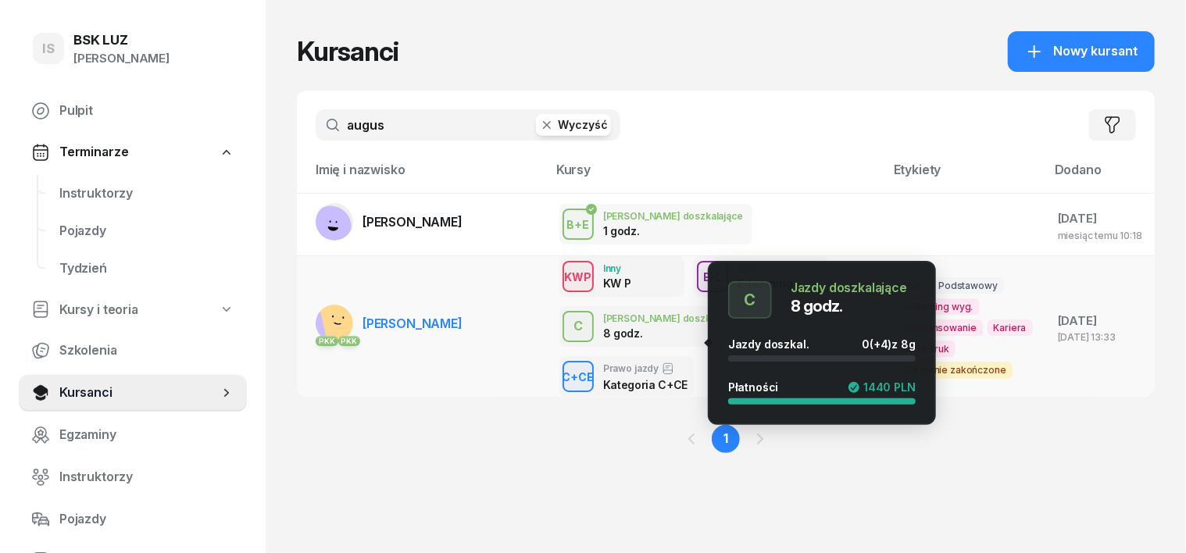 This screenshot has height=553, width=1186. Describe the element at coordinates (726, 439) in the screenshot. I see `a: 1` at that location.